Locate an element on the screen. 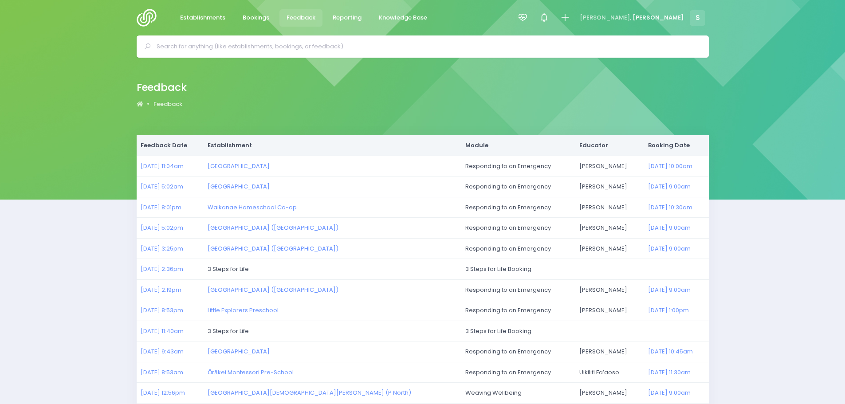  a: Establishments is located at coordinates (203, 18).